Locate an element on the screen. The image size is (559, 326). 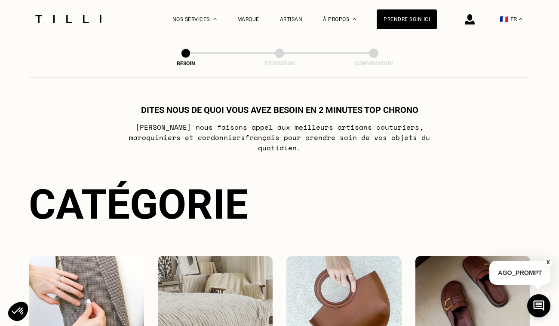
div: Confirmation is located at coordinates (374, 64).